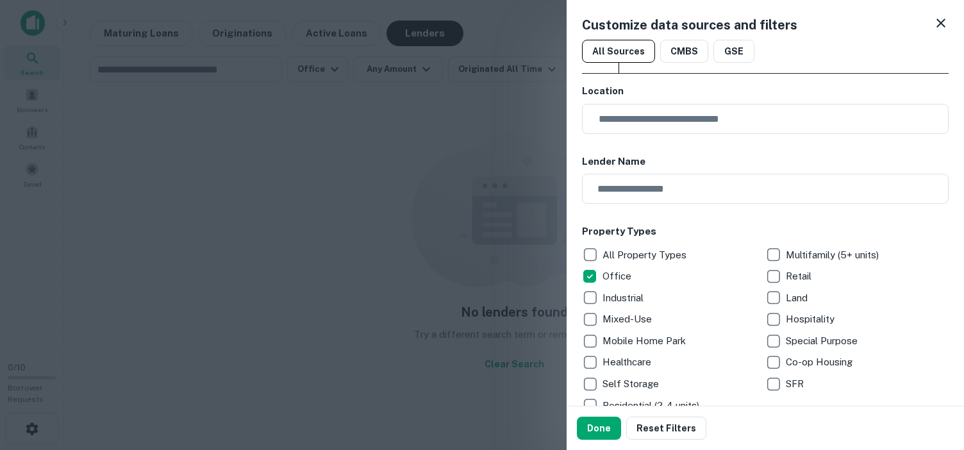  Describe the element at coordinates (734, 51) in the screenshot. I see `button: GSE` at that location.